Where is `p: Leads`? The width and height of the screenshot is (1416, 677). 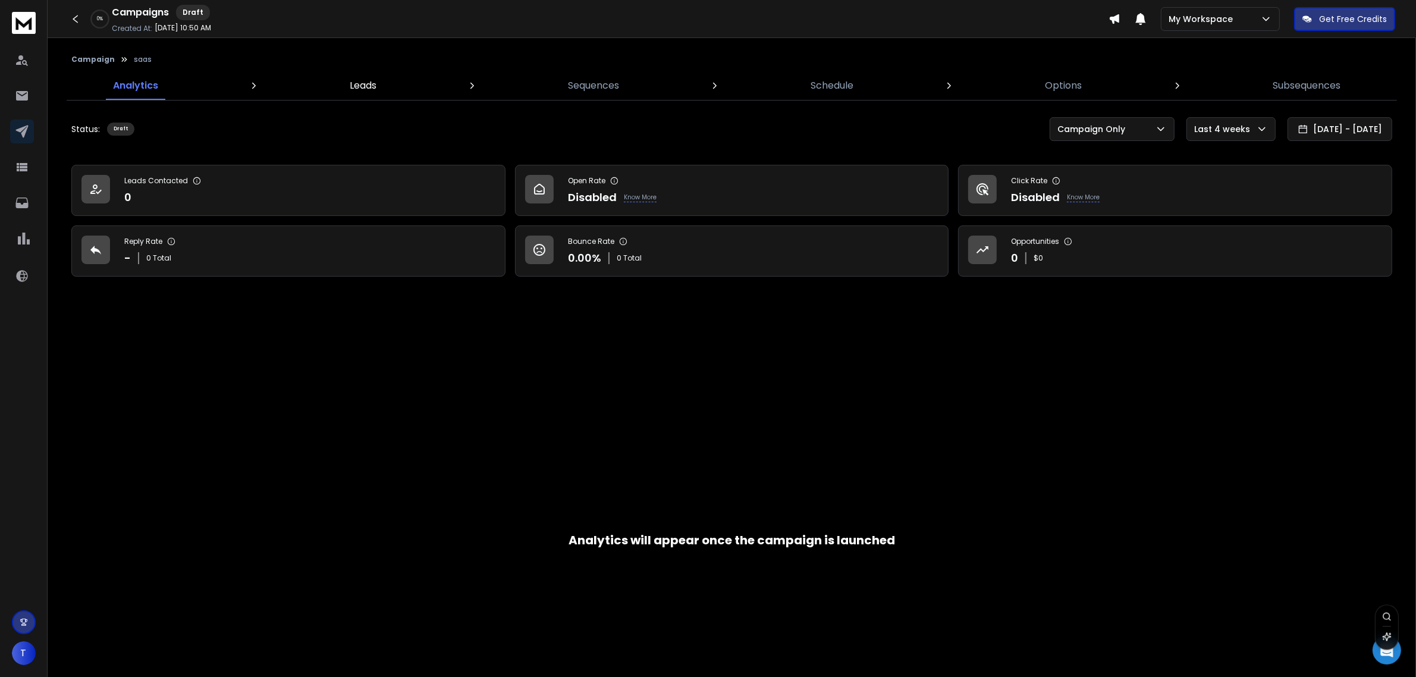
p: Leads is located at coordinates (363, 86).